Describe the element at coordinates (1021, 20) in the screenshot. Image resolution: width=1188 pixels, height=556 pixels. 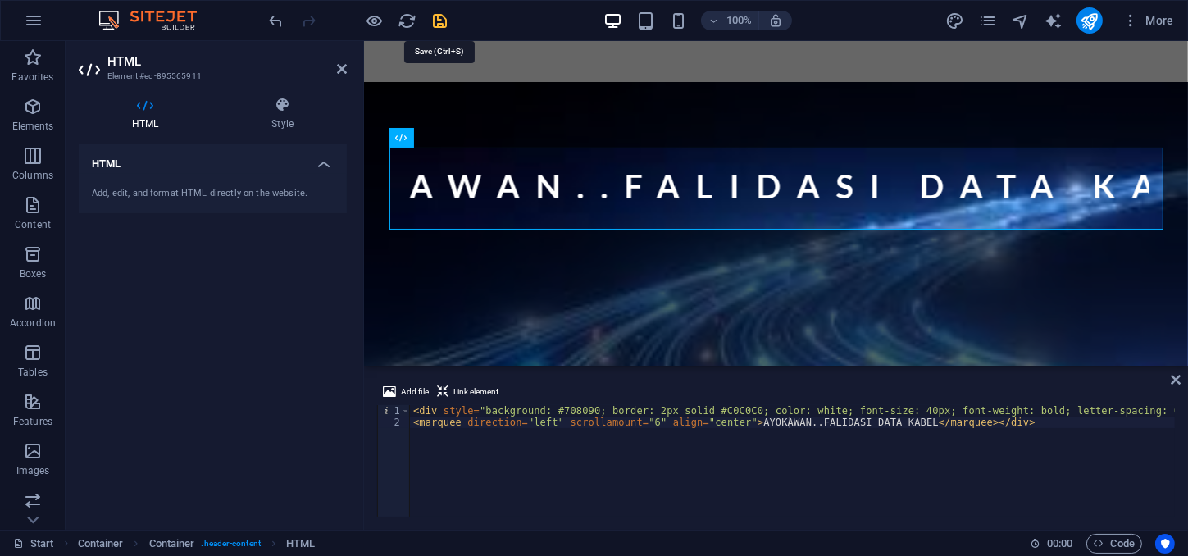
I see `button: navigator` at that location.